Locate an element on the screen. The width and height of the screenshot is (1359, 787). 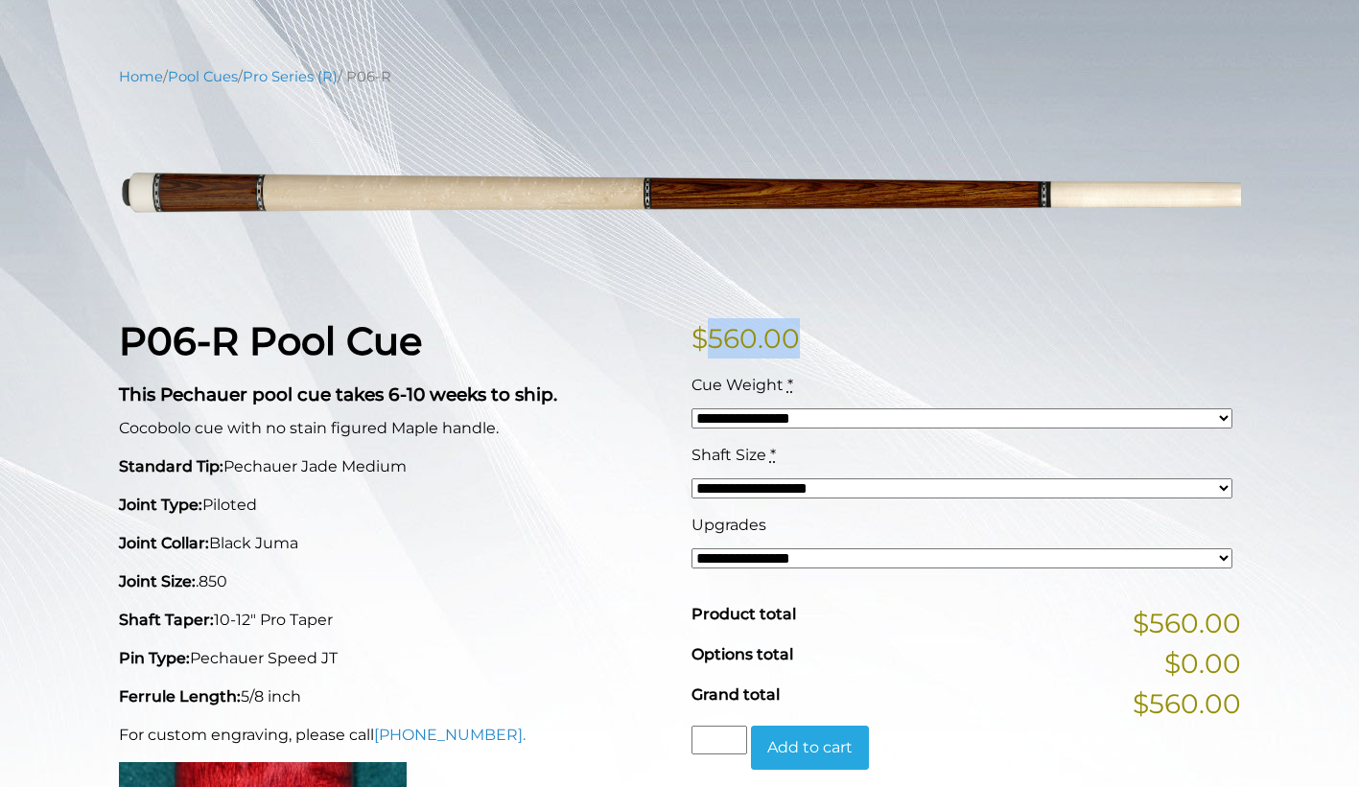
a: Home is located at coordinates (141, 77).